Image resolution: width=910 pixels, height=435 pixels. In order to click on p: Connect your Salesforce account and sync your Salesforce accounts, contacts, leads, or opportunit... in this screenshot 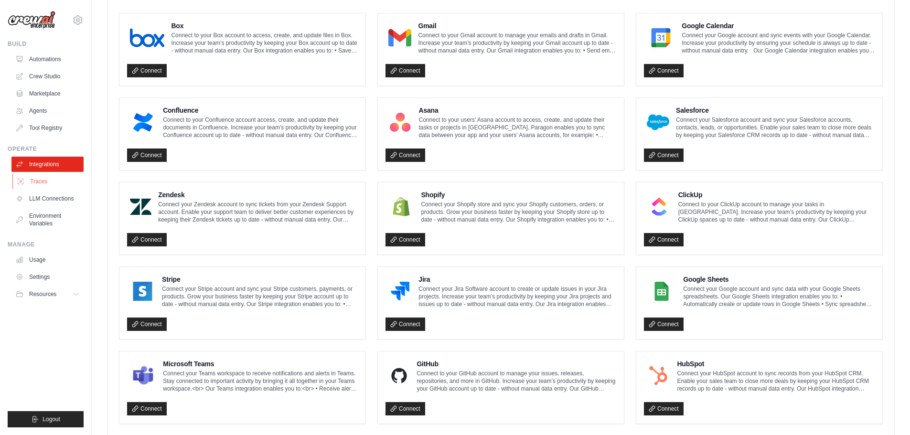, I will do `click(775, 128)`.